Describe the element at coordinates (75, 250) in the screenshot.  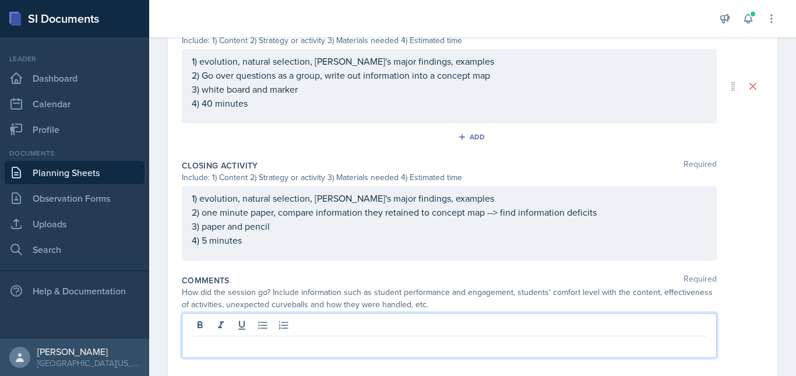
I see `a: Search` at that location.